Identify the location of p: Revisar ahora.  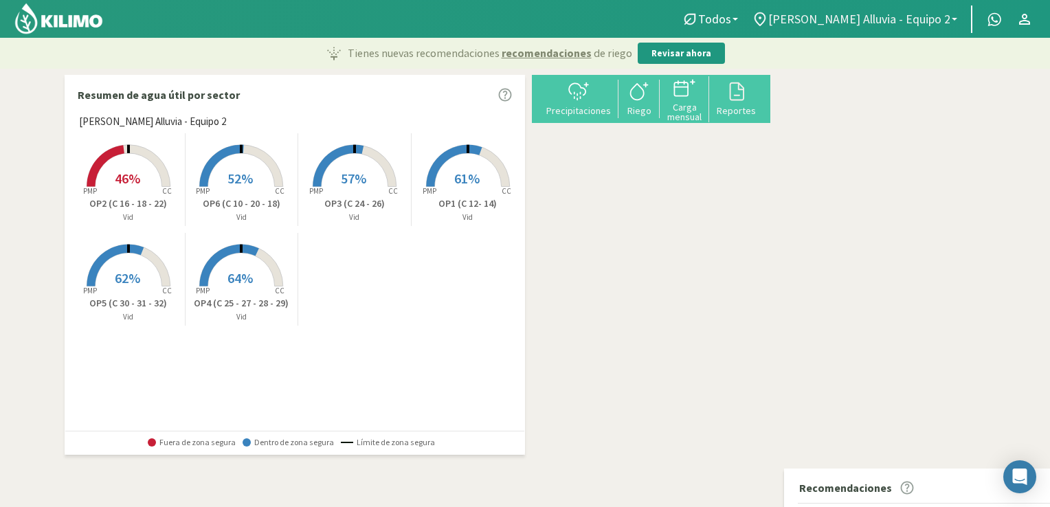
(681, 54).